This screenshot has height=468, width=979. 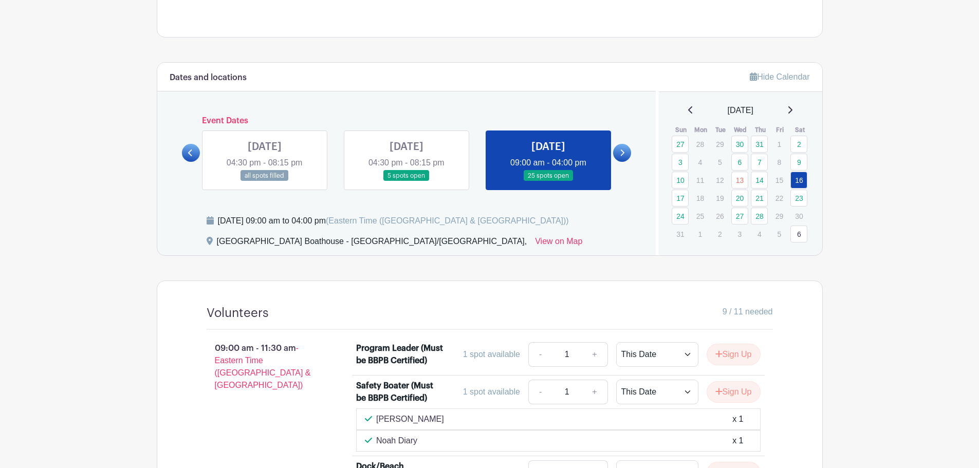 I want to click on a: 14, so click(x=759, y=180).